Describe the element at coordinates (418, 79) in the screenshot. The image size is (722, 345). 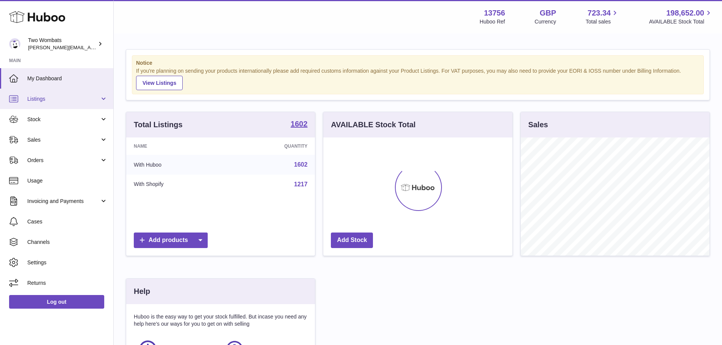
I see `div: If you're planning on sending your products internationally please add required customs informati...` at that location.